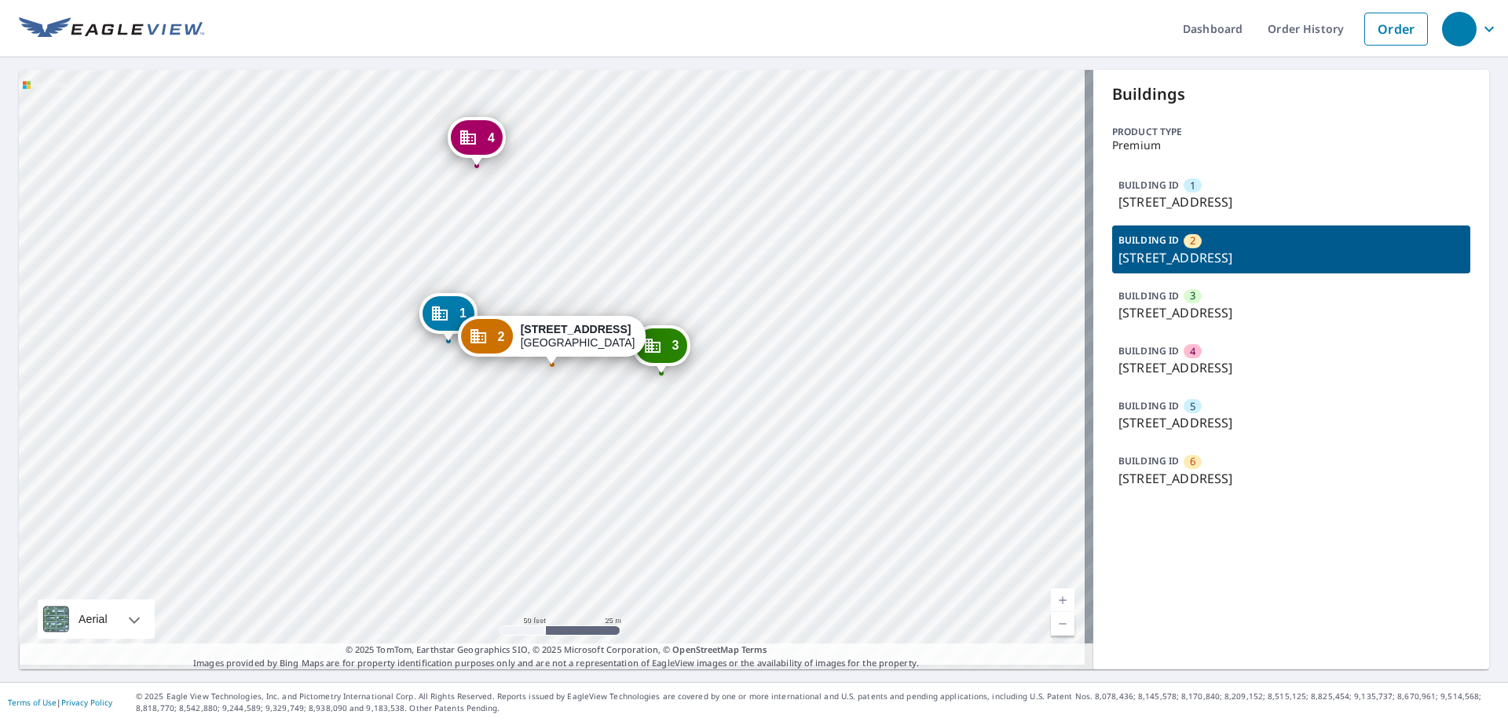  Describe the element at coordinates (477, 141) in the screenshot. I see `div: Dropped pin, building 4, Commercial property, 1055 301 Blvd E Bradenton, FL 34203` at that location.